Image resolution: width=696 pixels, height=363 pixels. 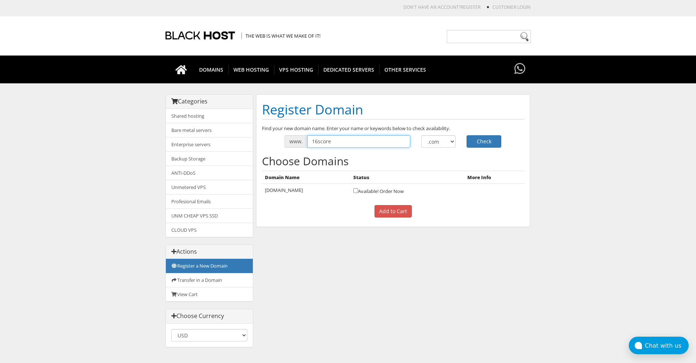 What do you see at coordinates (520, 69) in the screenshot?
I see `div: Have questions?` at bounding box center [520, 69].